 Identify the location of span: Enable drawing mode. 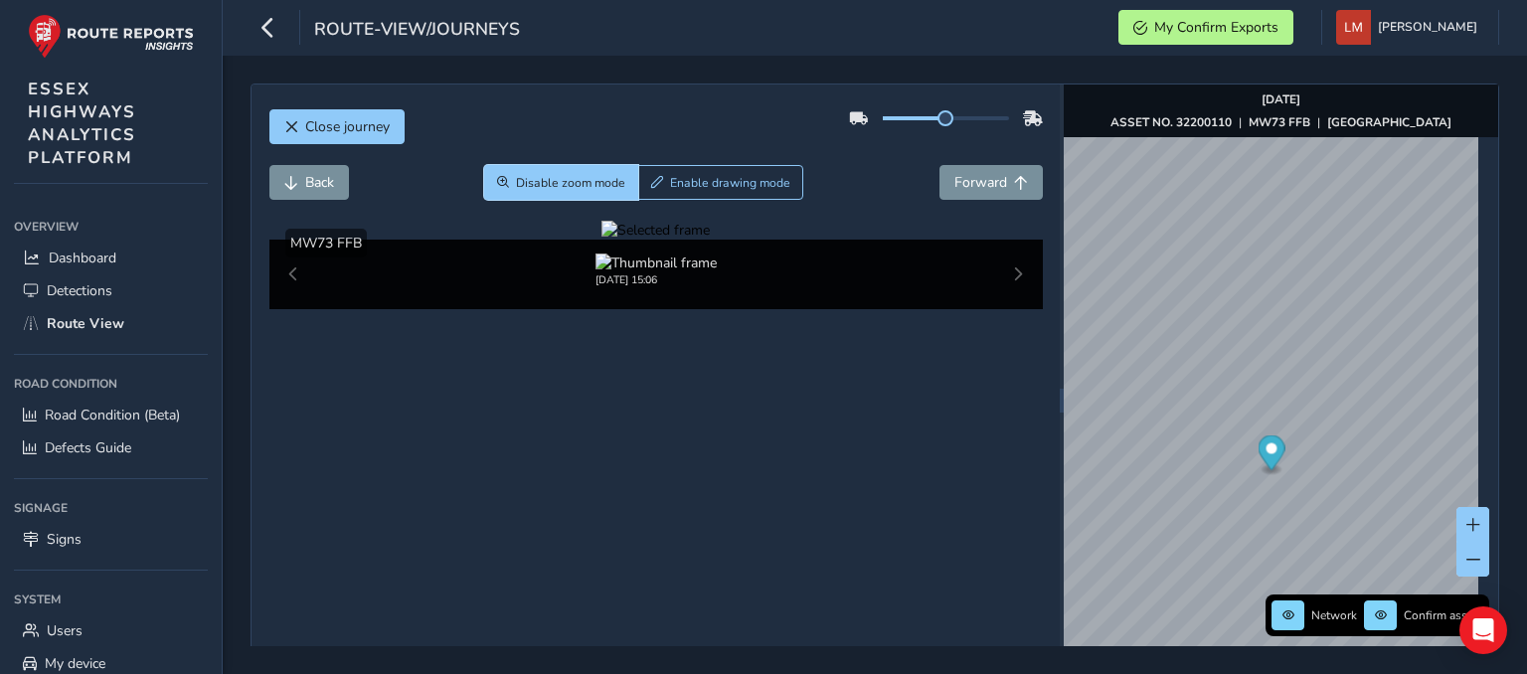
(730, 183).